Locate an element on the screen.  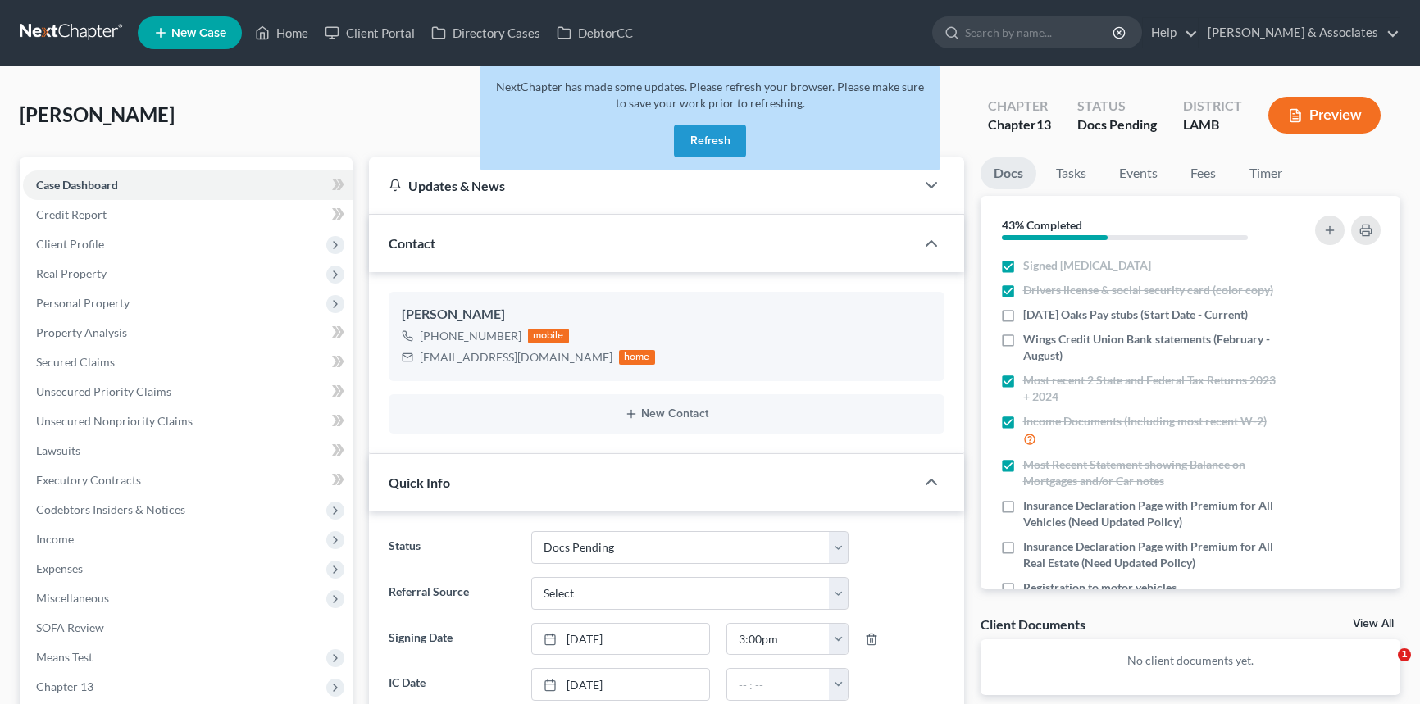
span: Lawsuits is located at coordinates (58, 450).